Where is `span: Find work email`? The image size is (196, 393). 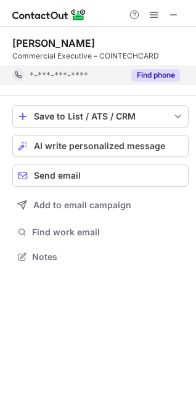 span: Find work email is located at coordinates (108, 232).